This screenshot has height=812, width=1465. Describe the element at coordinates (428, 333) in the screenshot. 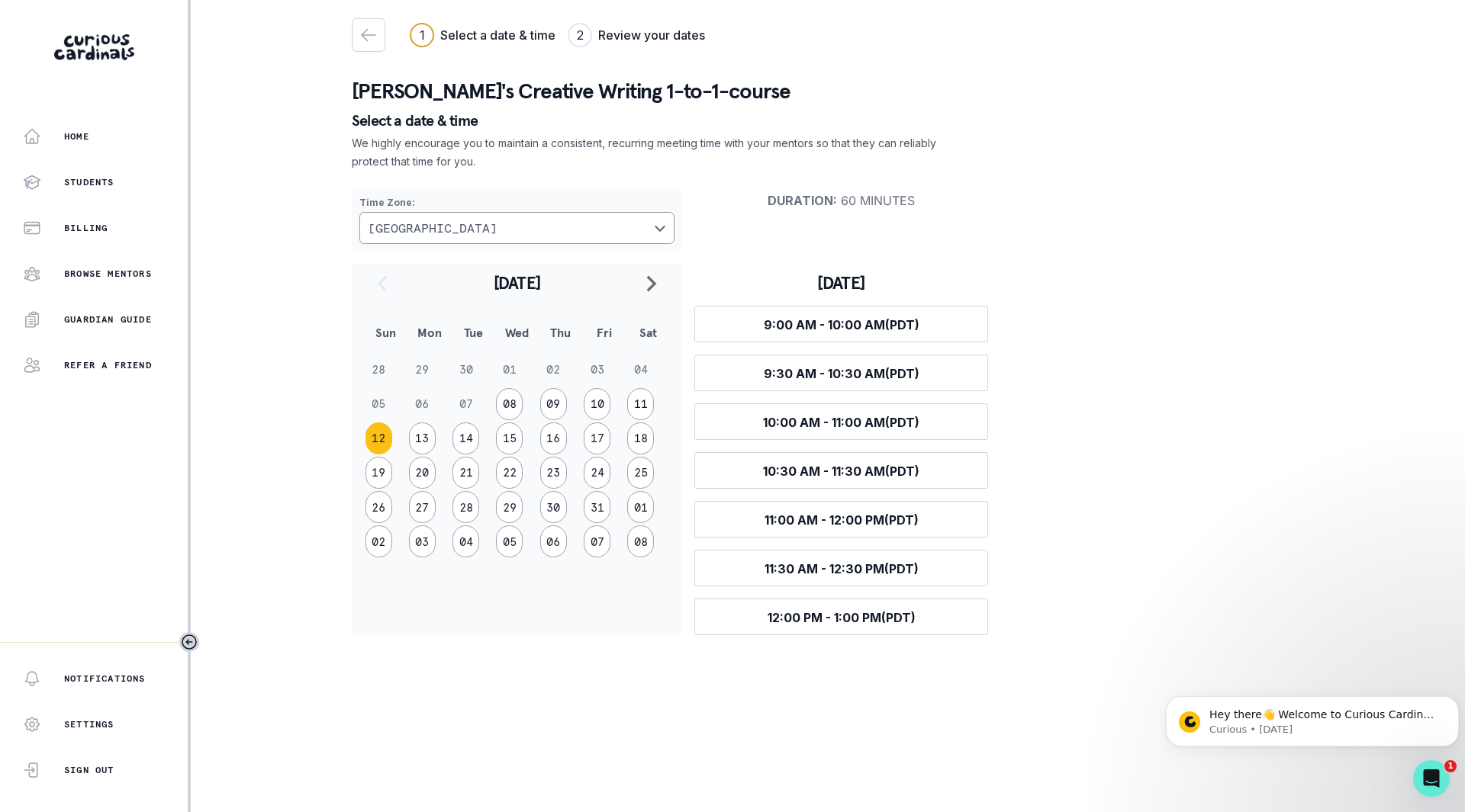

I see `th: Mon` at that location.